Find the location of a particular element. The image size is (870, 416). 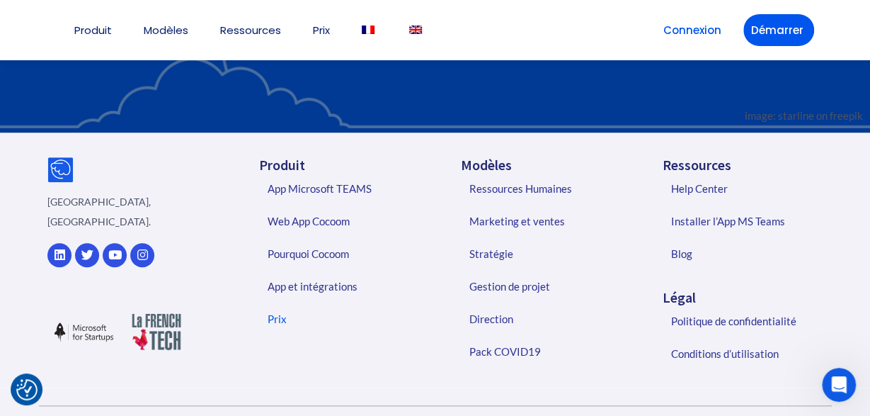

h5: Produit is located at coordinates (347, 165).